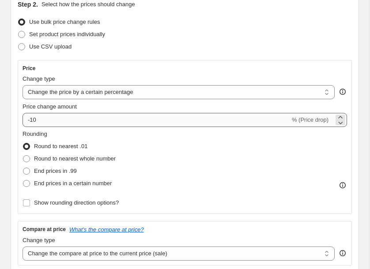 The height and width of the screenshot is (269, 370). What do you see at coordinates (76, 202) in the screenshot?
I see `span: Show rounding direction options?` at bounding box center [76, 202].